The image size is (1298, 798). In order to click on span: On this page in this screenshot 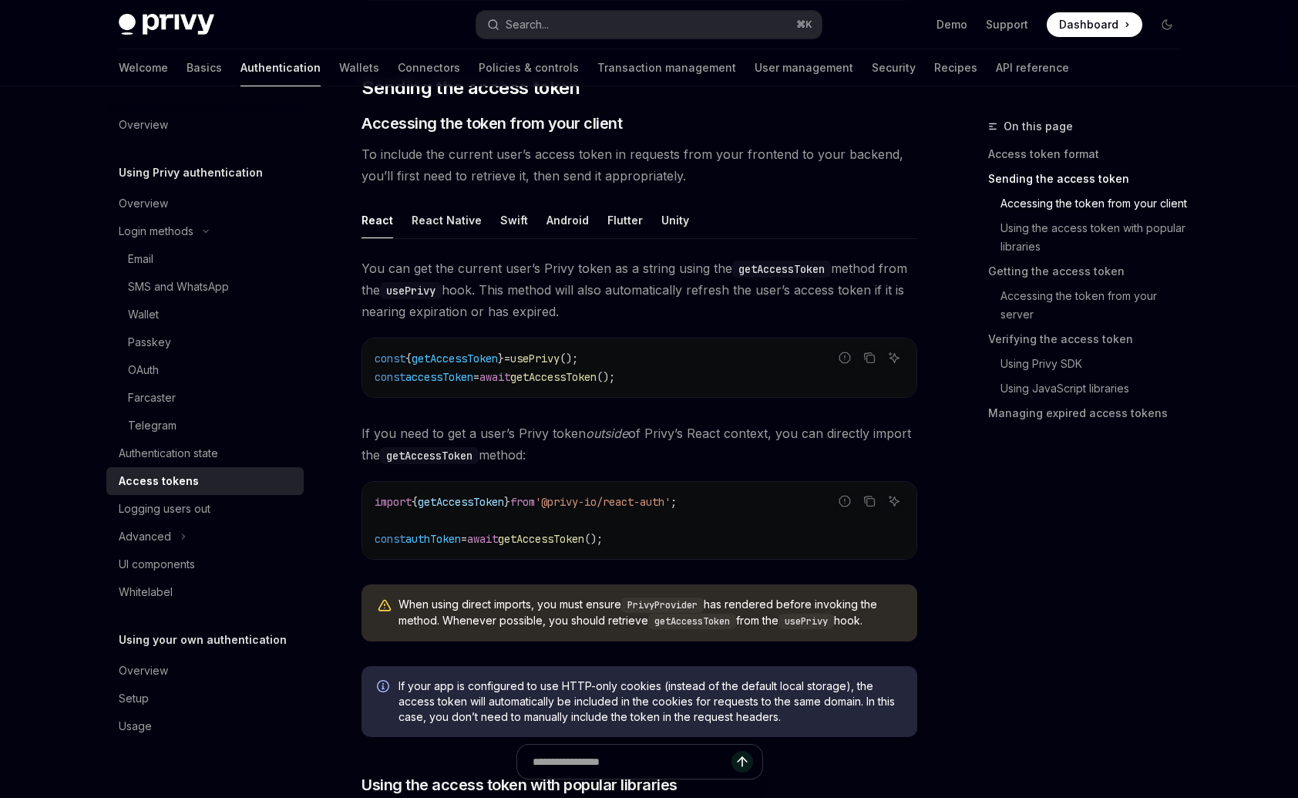, I will do `click(1038, 126)`.